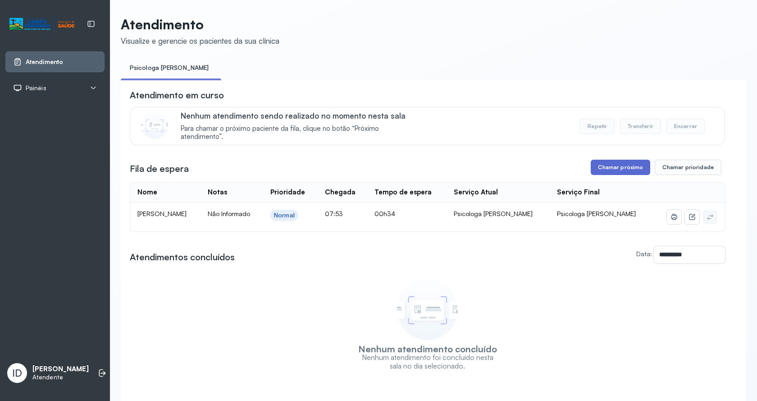 This screenshot has width=757, height=401. I want to click on span: 00h34, so click(385, 213).